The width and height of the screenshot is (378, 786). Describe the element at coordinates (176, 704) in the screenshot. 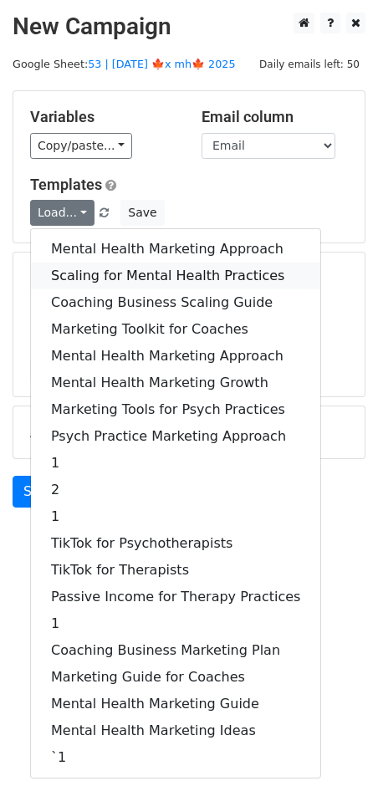

I see `a: Mental Health Marketing Guide` at that location.